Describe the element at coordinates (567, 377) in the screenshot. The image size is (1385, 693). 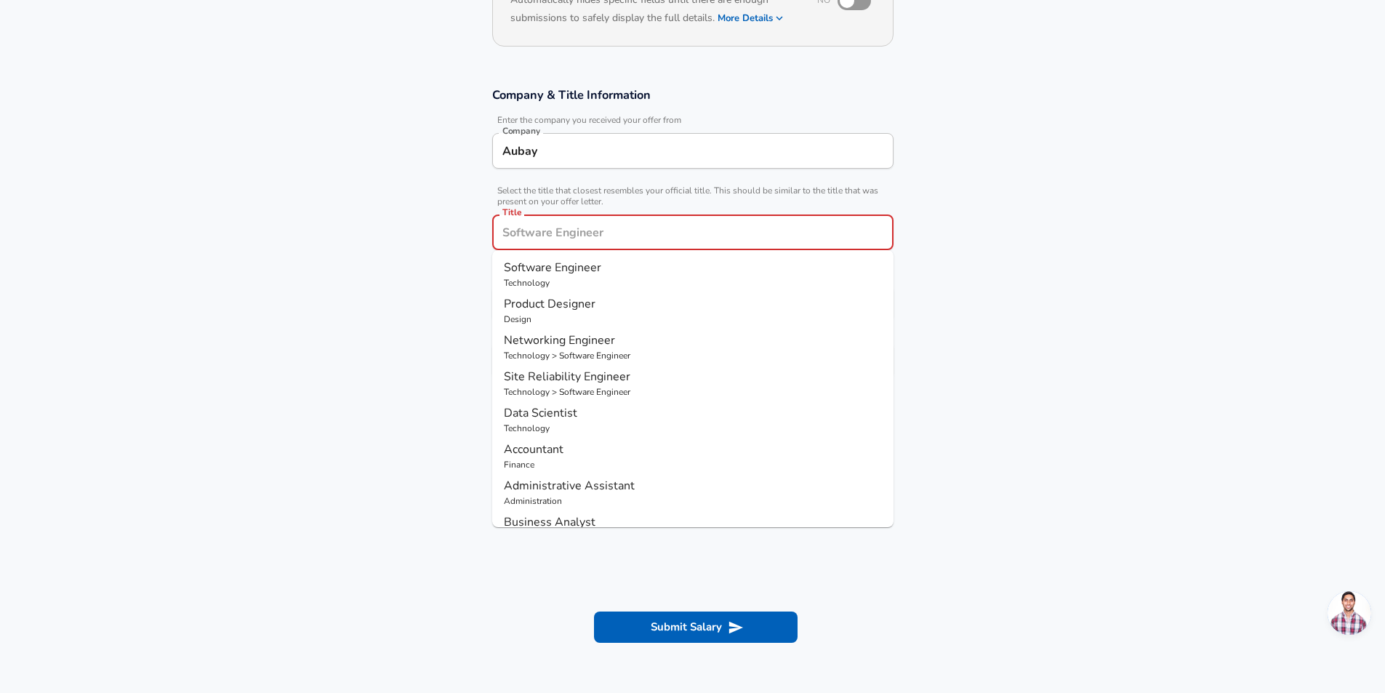
I see `span: Site Reliability Engineer` at that location.